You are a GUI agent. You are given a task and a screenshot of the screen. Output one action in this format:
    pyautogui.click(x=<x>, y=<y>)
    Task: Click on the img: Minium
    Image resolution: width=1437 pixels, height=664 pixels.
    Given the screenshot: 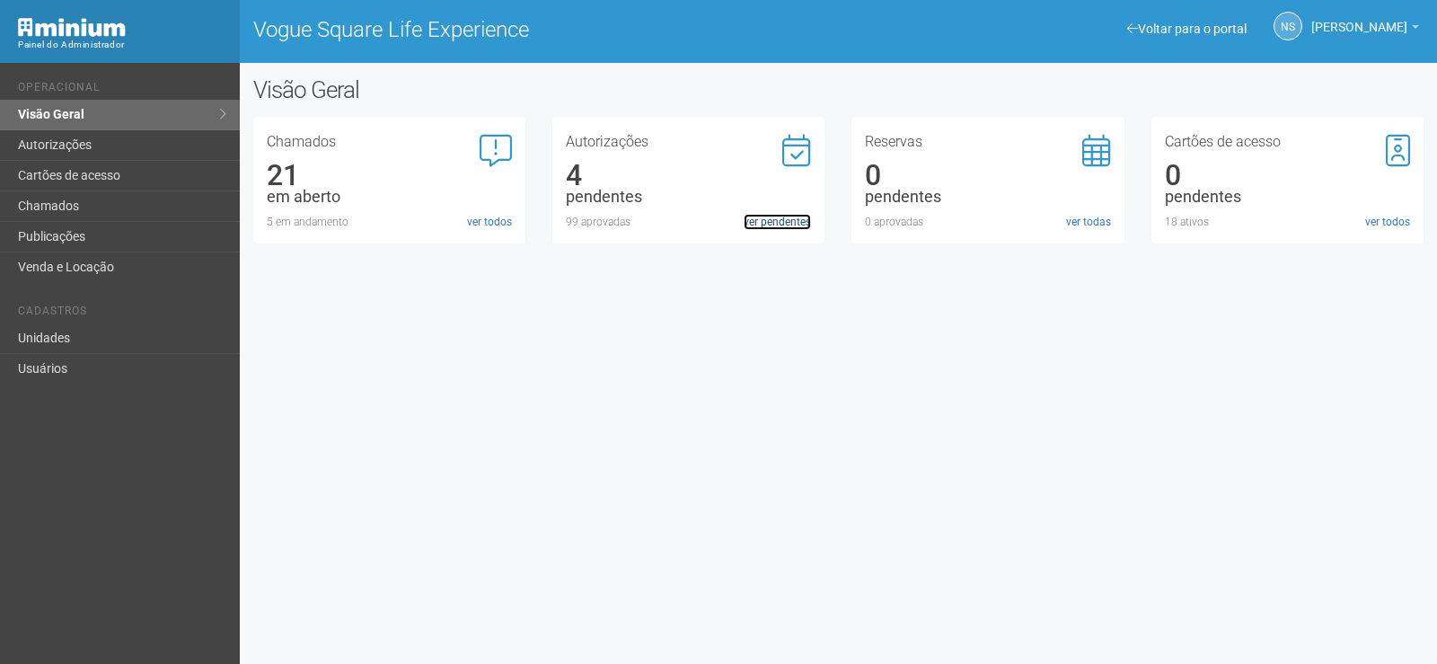 What is the action you would take?
    pyautogui.click(x=72, y=27)
    